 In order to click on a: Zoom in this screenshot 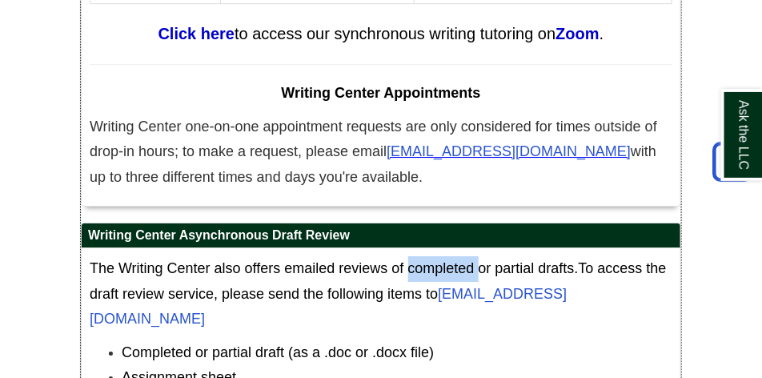, I will do `click(577, 34)`.